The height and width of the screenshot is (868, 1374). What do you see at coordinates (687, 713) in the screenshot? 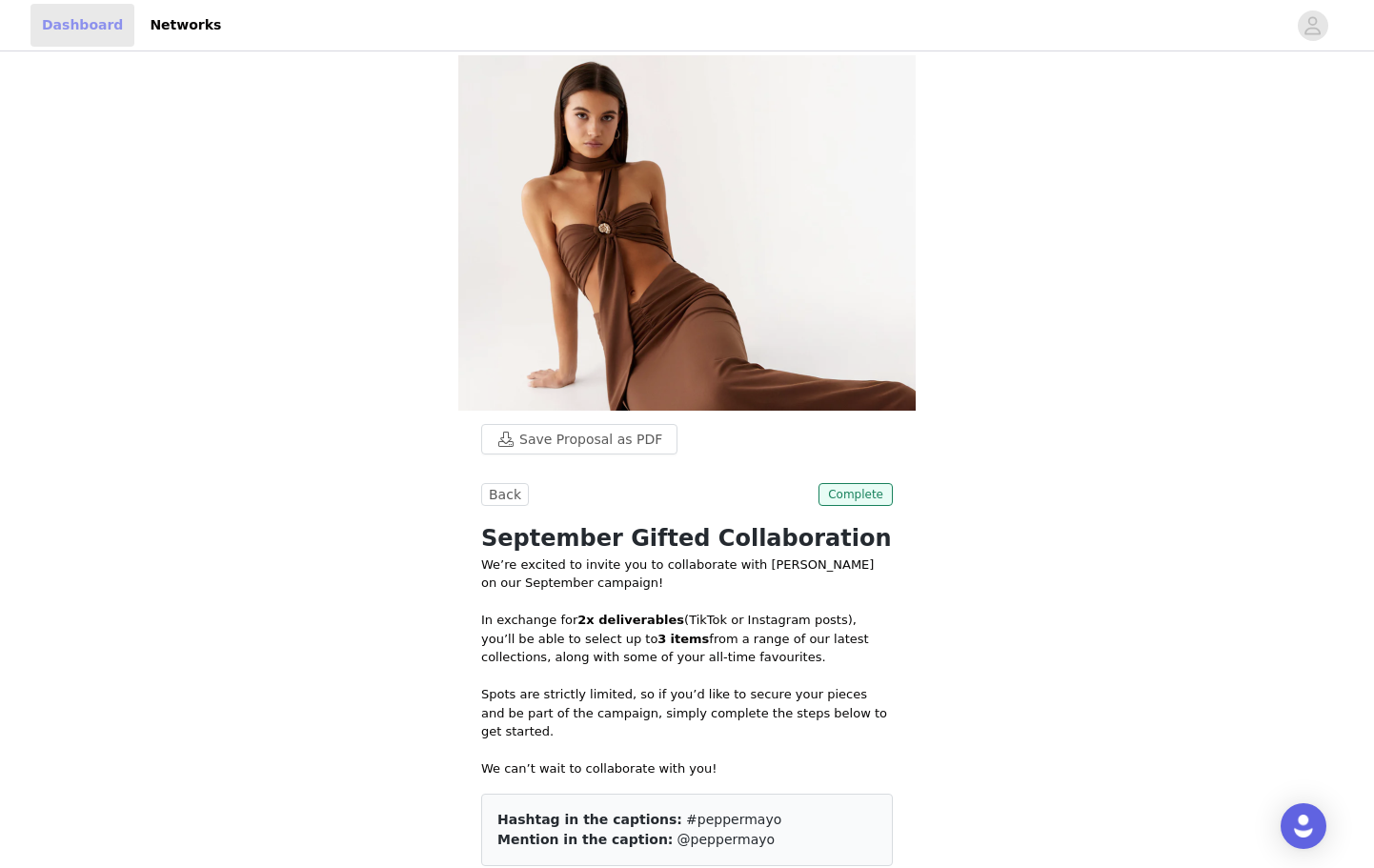
I see `p: Spots are strictly limited, so if you’d like to secure your pieces and be part of the campaign, s...` at bounding box center [687, 713].